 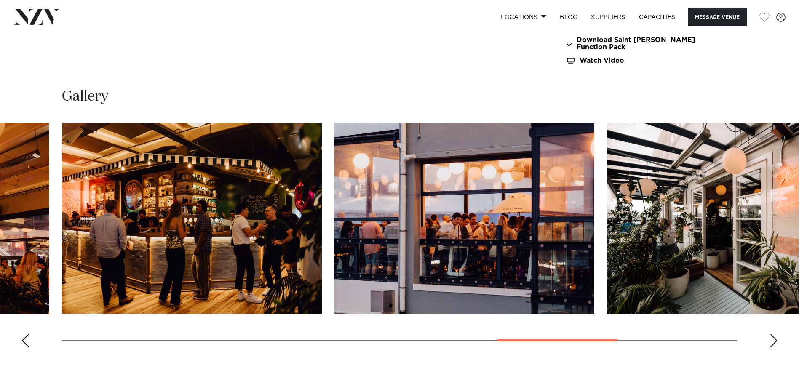 What do you see at coordinates (192, 218) in the screenshot?
I see `swiper-slide: 10 / 14` at bounding box center [192, 218].